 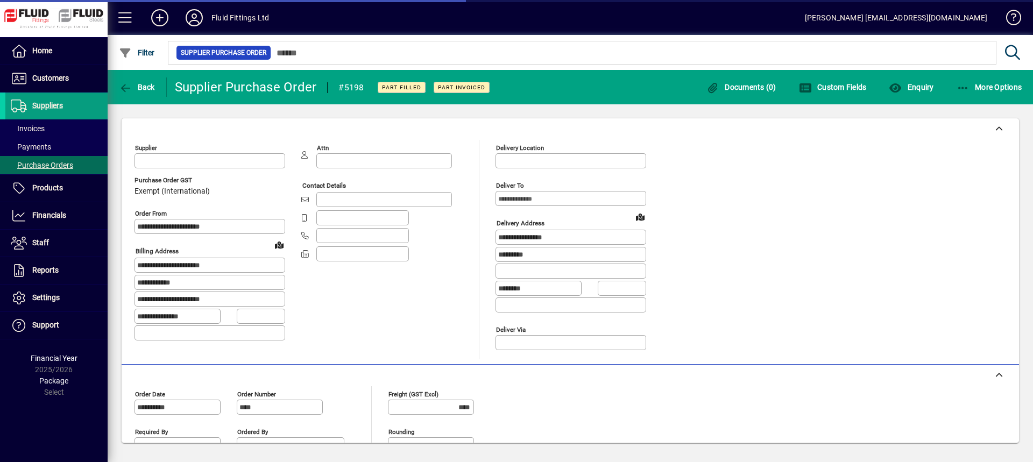 I want to click on span: Reports, so click(x=45, y=270).